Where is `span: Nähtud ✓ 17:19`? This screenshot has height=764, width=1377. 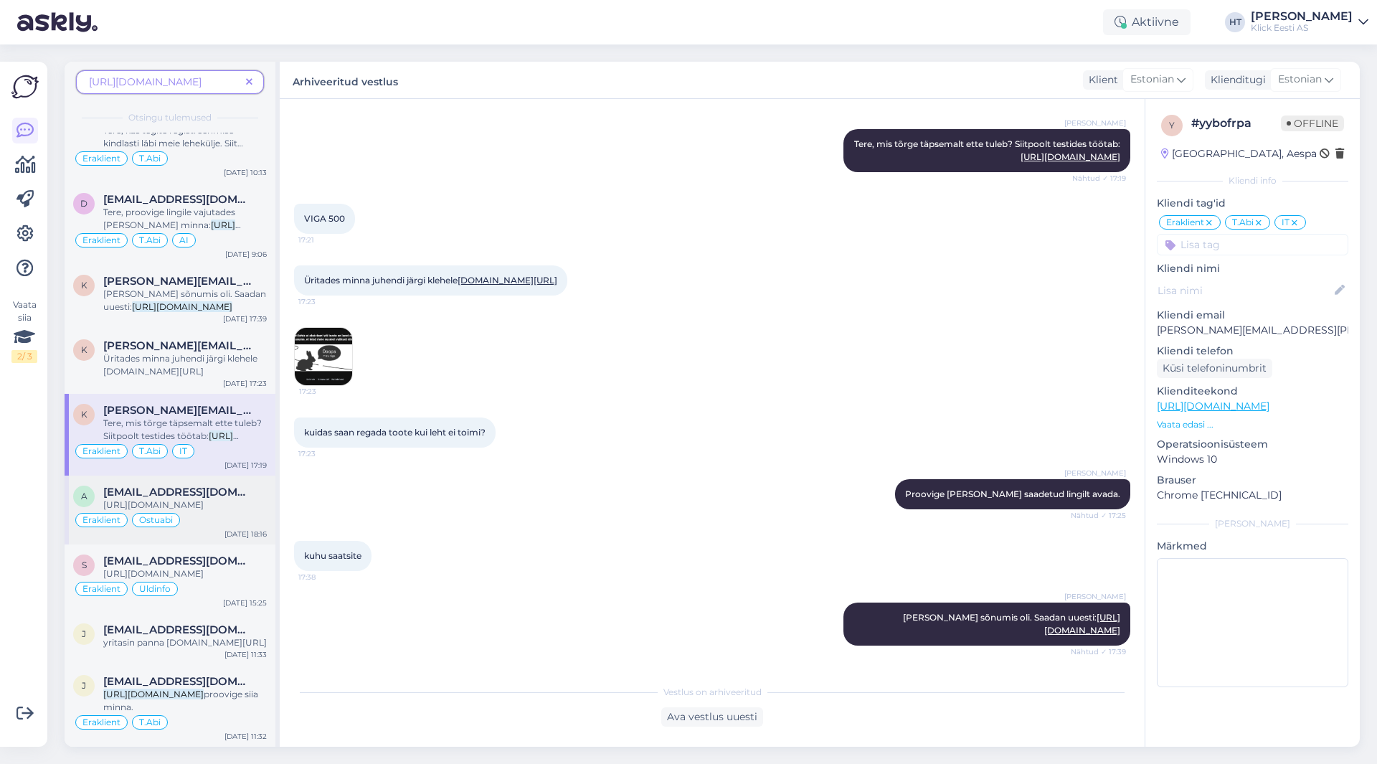
span: Nähtud ✓ 17:19 is located at coordinates (1099, 178).